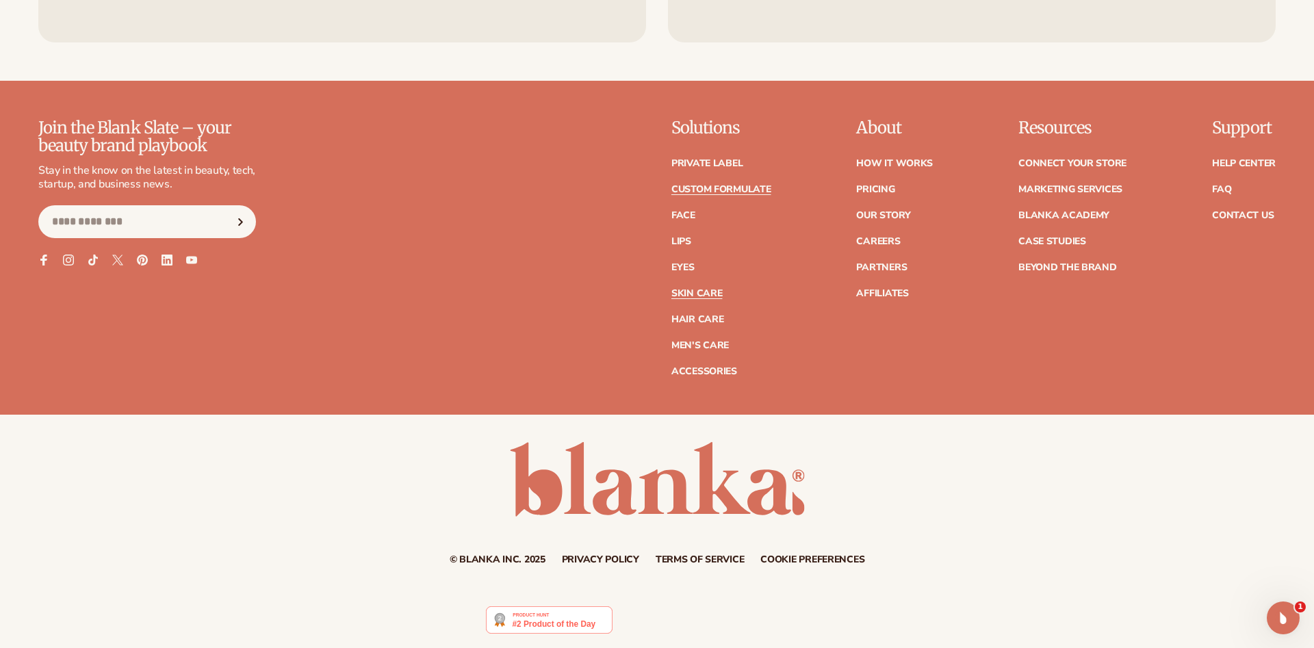  I want to click on a: Case Studies, so click(1052, 242).